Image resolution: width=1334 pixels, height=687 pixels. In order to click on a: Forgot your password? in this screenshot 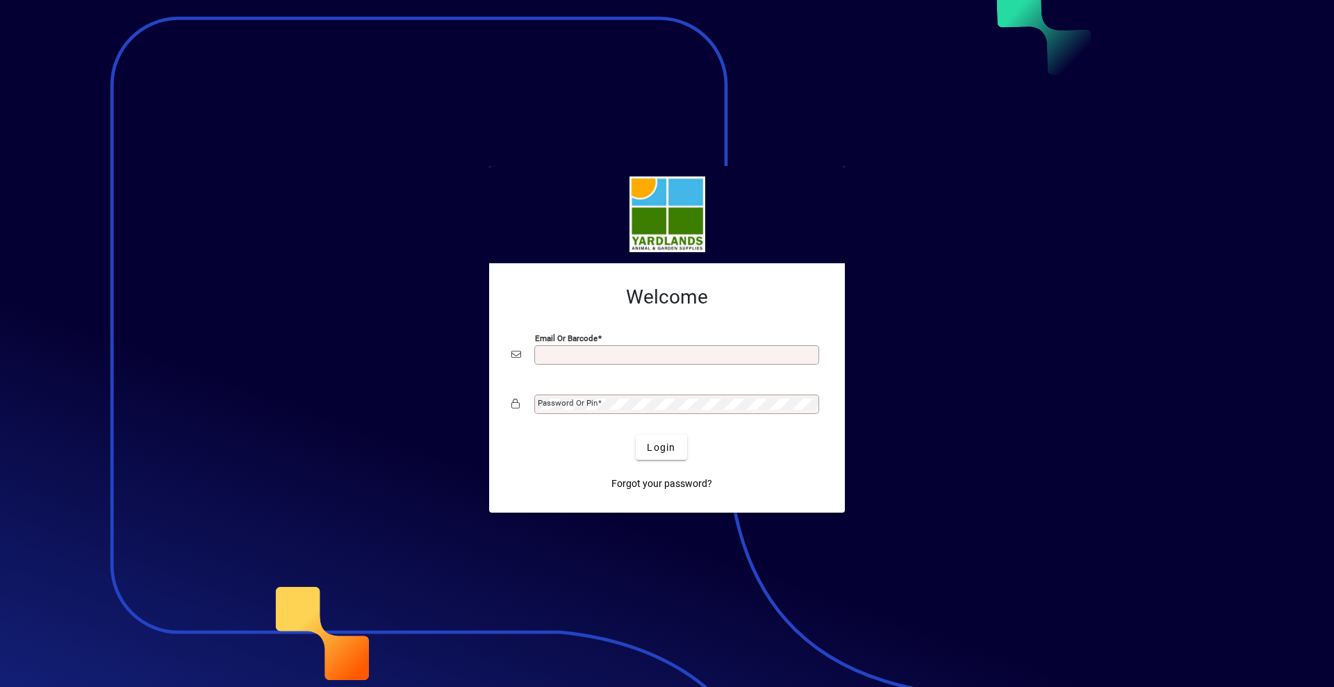, I will do `click(661, 484)`.